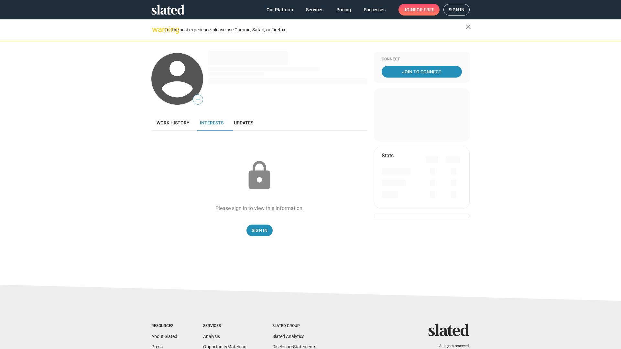  What do you see at coordinates (419, 10) in the screenshot?
I see `a: Joinfor free` at bounding box center [419, 10].